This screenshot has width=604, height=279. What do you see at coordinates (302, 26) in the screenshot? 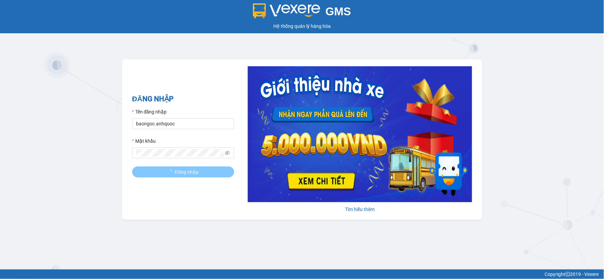
I see `div: Hệ thống quản lý hàng hóa` at bounding box center [302, 26].